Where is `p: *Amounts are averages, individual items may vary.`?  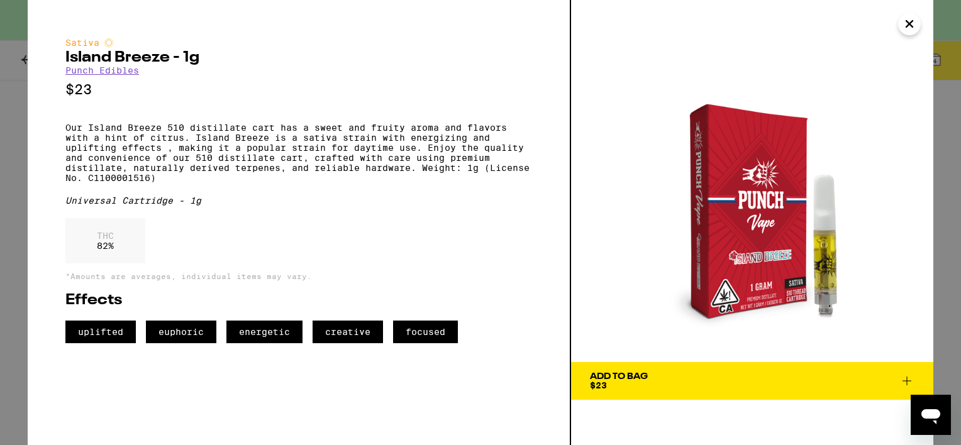 p: *Amounts are averages, individual items may vary. is located at coordinates (299, 276).